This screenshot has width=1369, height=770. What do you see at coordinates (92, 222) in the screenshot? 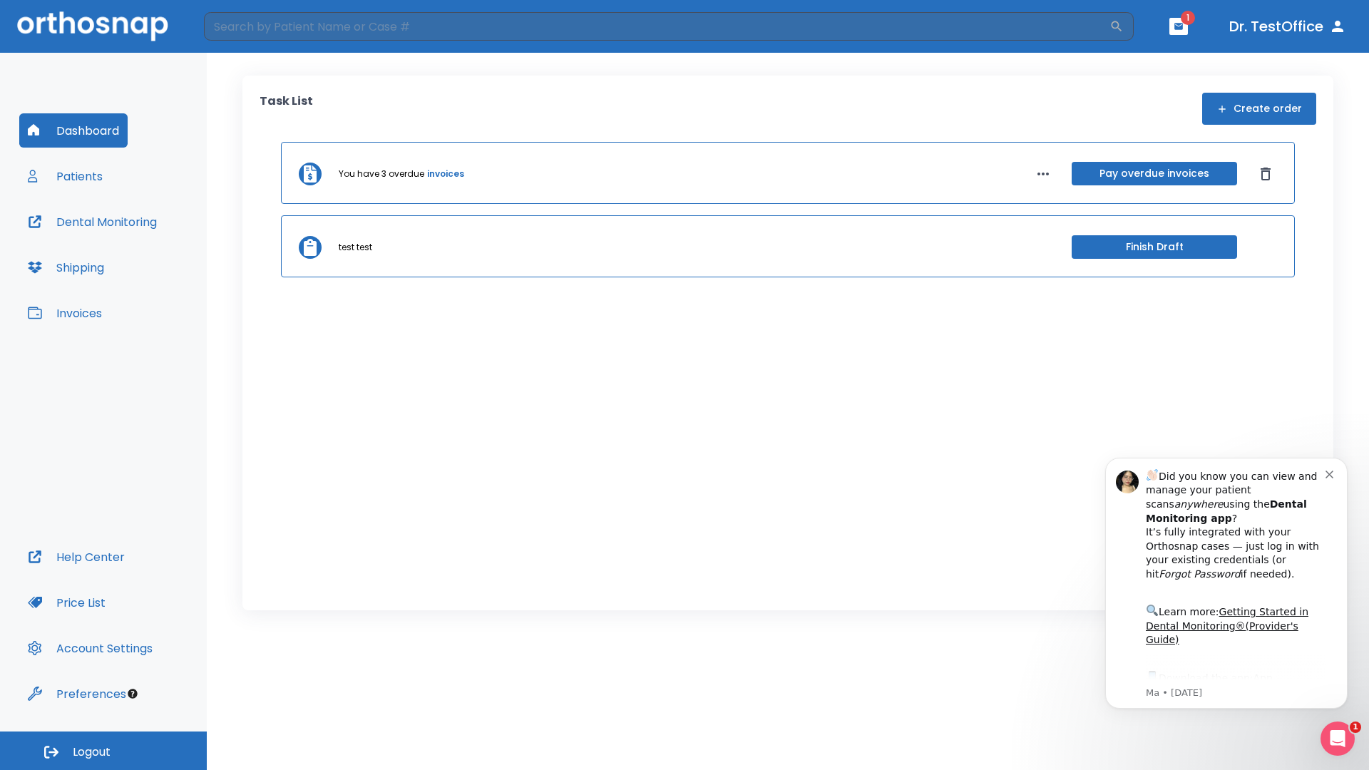
I see `a: Dental Monitoring` at bounding box center [92, 222].